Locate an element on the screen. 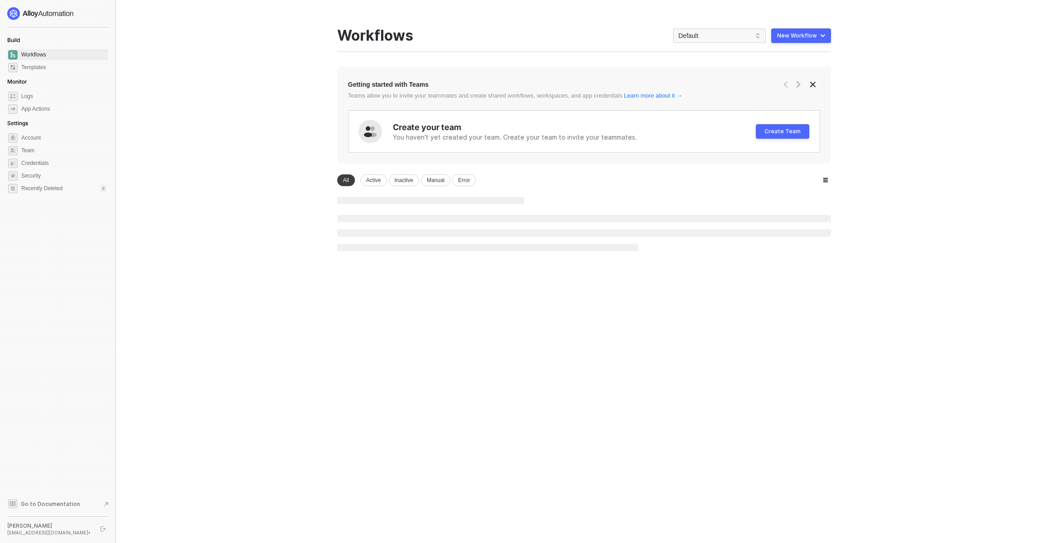 The height and width of the screenshot is (543, 1052). img: logo is located at coordinates (41, 14).